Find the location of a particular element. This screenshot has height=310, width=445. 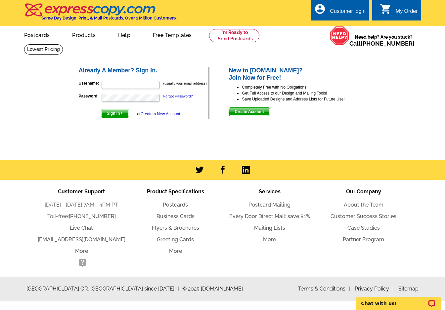

img: button-next-arrow-white.png is located at coordinates (121, 113).